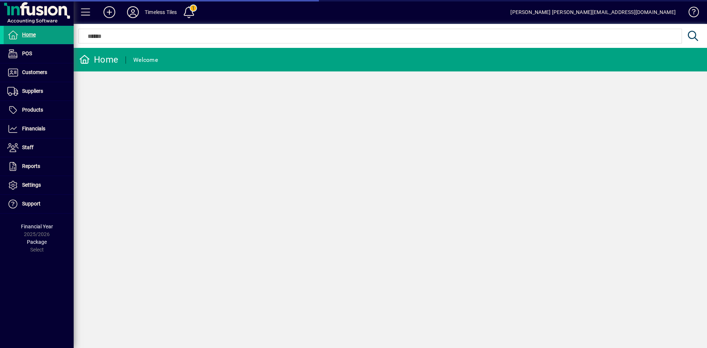 The width and height of the screenshot is (707, 348). What do you see at coordinates (146, 60) in the screenshot?
I see `div: Welcome` at bounding box center [146, 60].